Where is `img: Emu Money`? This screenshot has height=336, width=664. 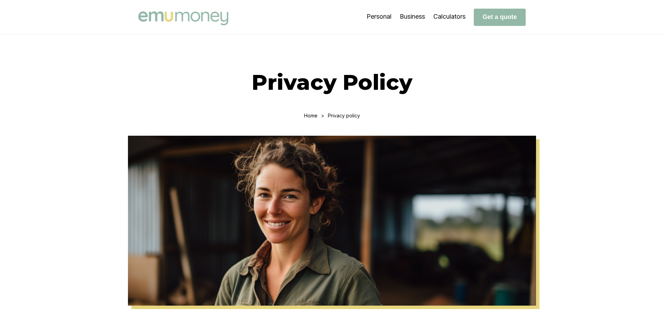
img: Emu Money is located at coordinates (332, 221).